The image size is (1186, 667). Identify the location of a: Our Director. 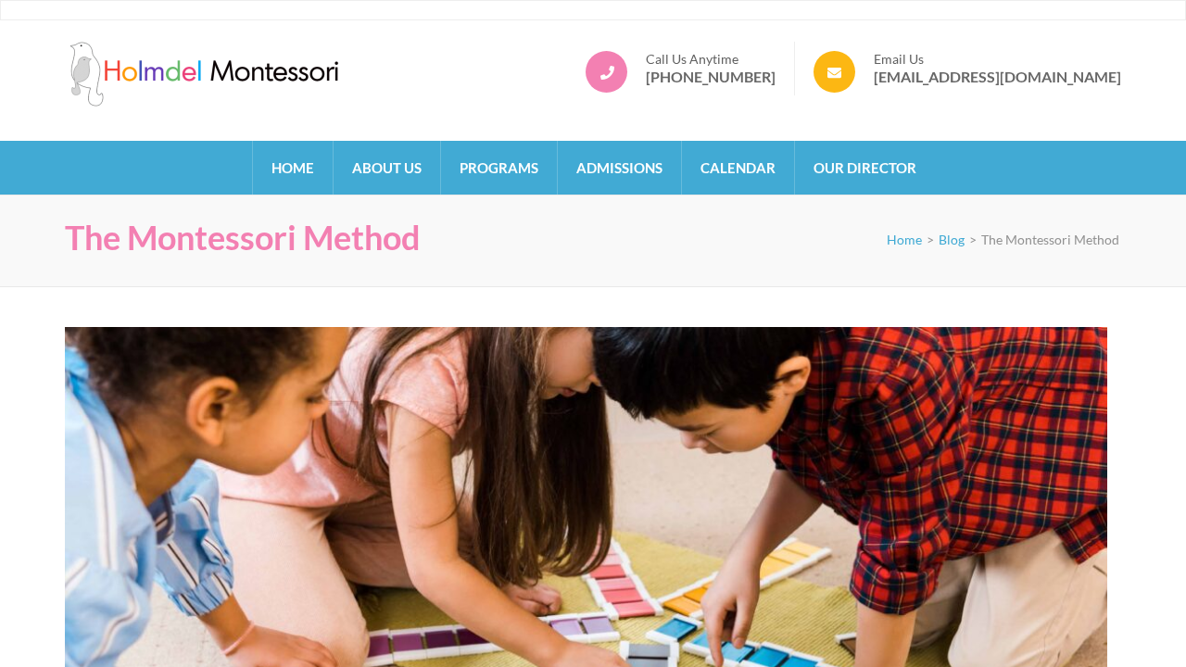
(865, 168).